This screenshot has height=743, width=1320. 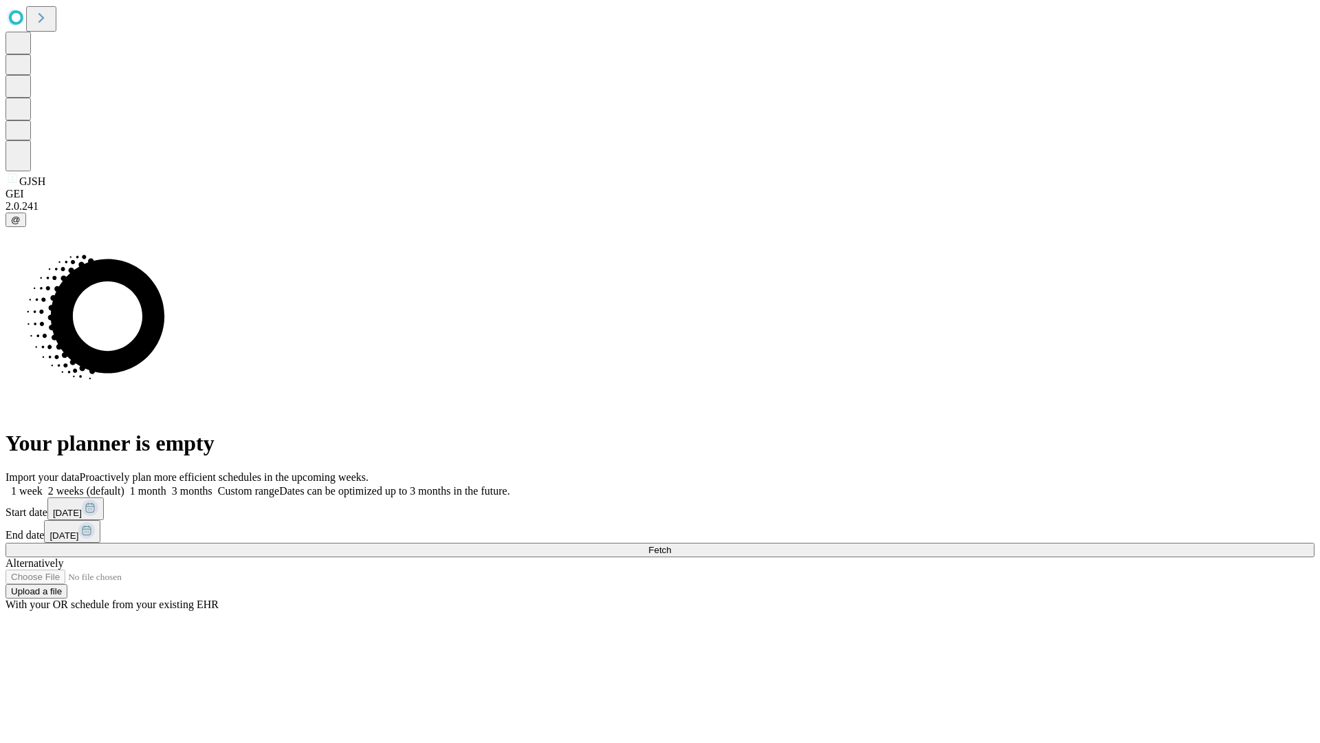 What do you see at coordinates (394, 490) in the screenshot?
I see `span: Dates can be optimized up to 3 months in the future.` at bounding box center [394, 490].